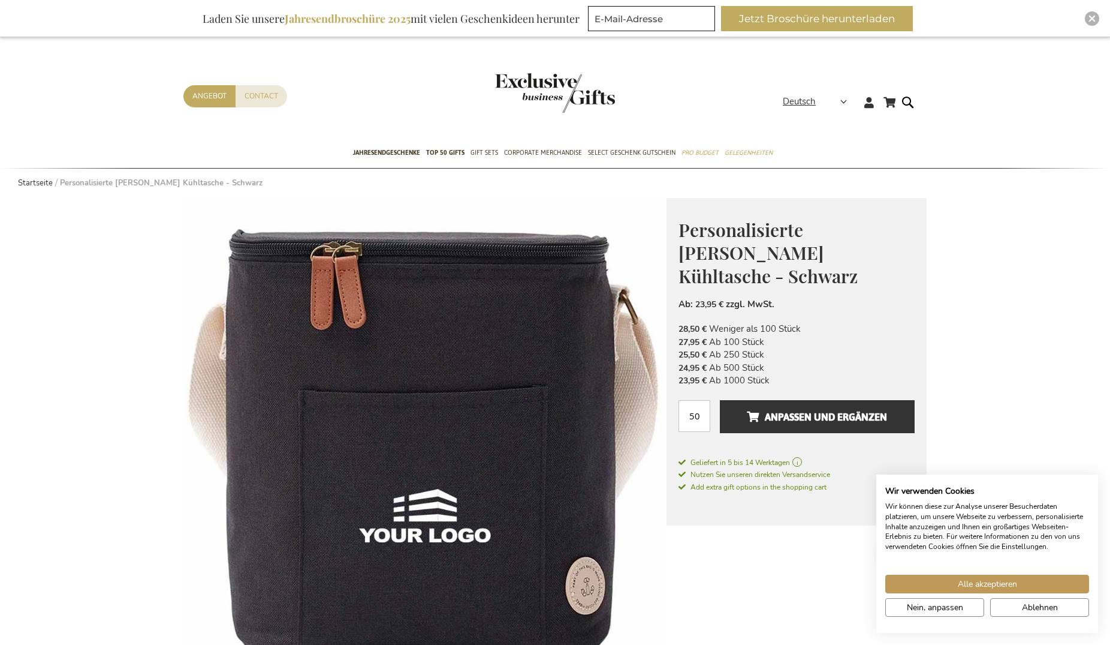 This screenshot has height=645, width=1110. What do you see at coordinates (797, 462) in the screenshot?
I see `a: Geliefert in 5 bis 14 Werktagen` at bounding box center [797, 462].